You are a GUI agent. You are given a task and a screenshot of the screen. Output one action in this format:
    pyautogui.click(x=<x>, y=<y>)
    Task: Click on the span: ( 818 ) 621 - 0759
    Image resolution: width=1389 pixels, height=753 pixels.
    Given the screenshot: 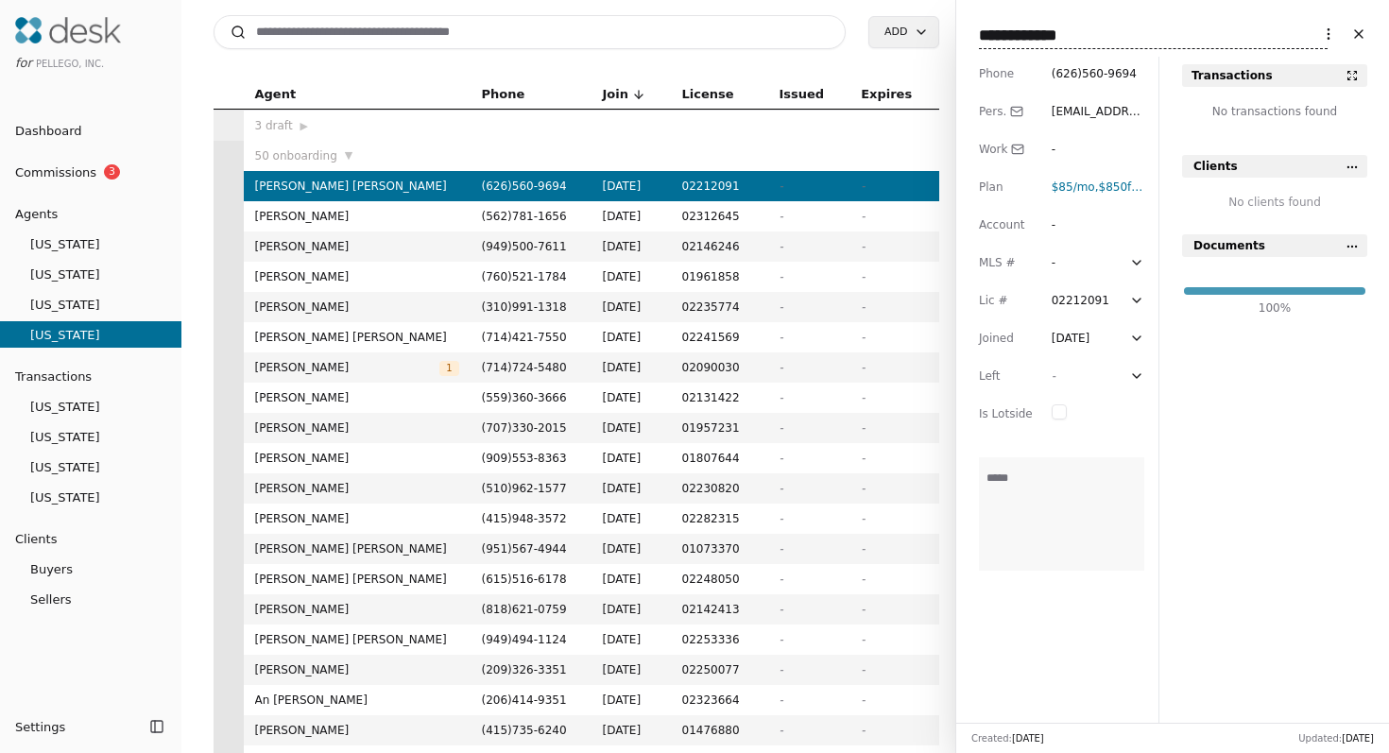 What is the action you would take?
    pyautogui.click(x=525, y=610)
    